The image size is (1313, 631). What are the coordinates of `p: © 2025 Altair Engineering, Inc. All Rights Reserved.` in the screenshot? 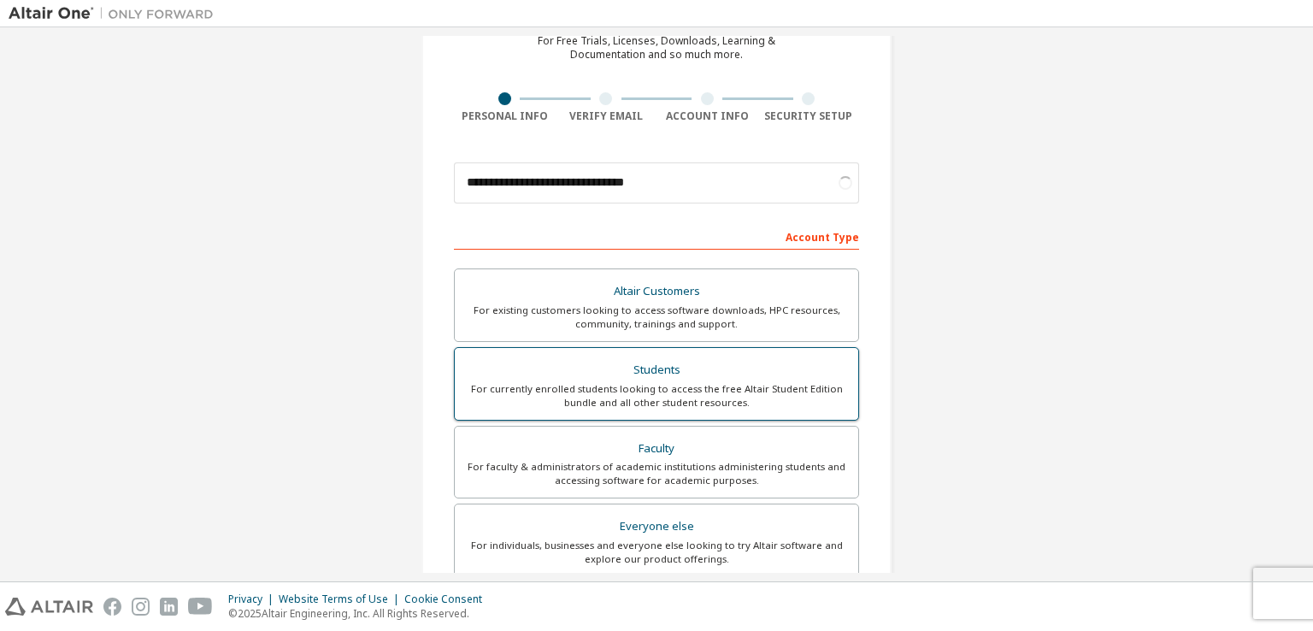 It's located at (360, 613).